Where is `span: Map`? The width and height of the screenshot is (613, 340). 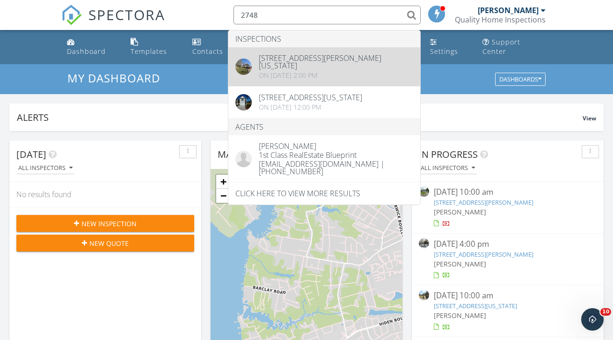 span: Map is located at coordinates (227, 154).